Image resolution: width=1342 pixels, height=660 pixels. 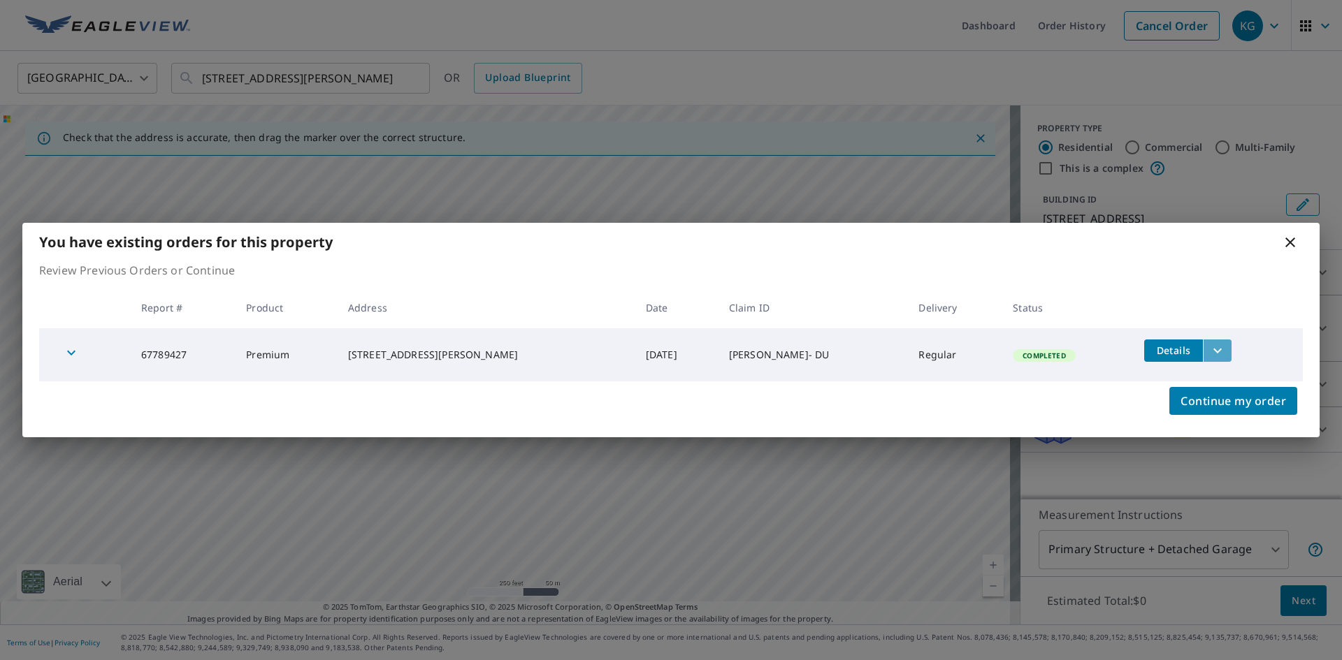 What do you see at coordinates (954, 307) in the screenshot?
I see `th: Delivery` at bounding box center [954, 307].